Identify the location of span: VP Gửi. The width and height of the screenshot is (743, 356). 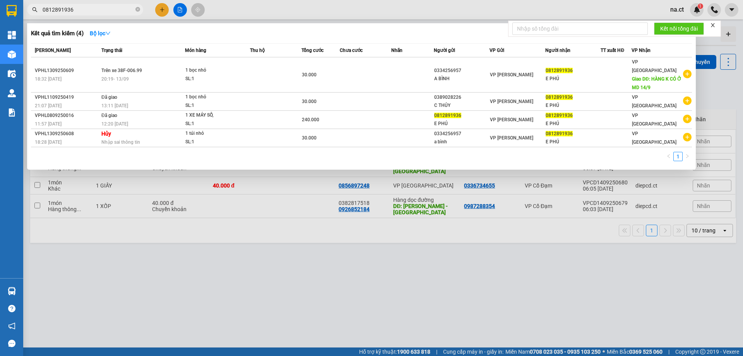
(497, 50).